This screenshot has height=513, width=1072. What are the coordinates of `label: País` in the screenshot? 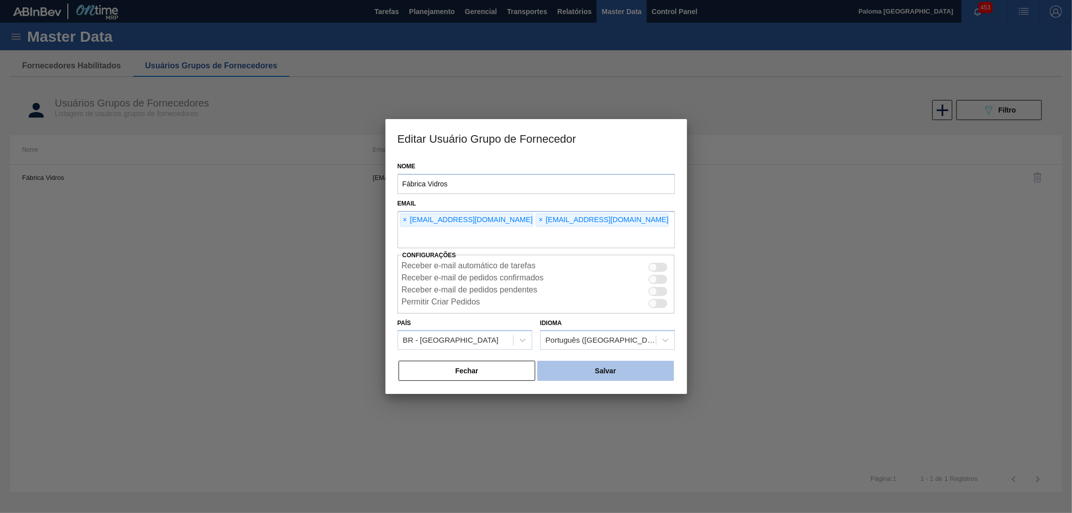 It's located at (404, 323).